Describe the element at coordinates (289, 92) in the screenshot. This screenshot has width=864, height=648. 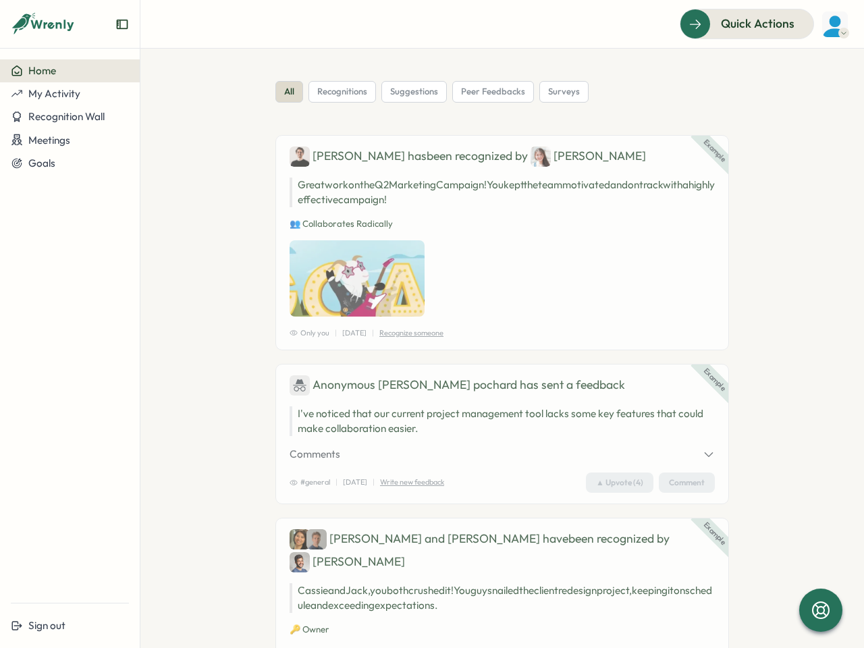
I see `span: all` at that location.